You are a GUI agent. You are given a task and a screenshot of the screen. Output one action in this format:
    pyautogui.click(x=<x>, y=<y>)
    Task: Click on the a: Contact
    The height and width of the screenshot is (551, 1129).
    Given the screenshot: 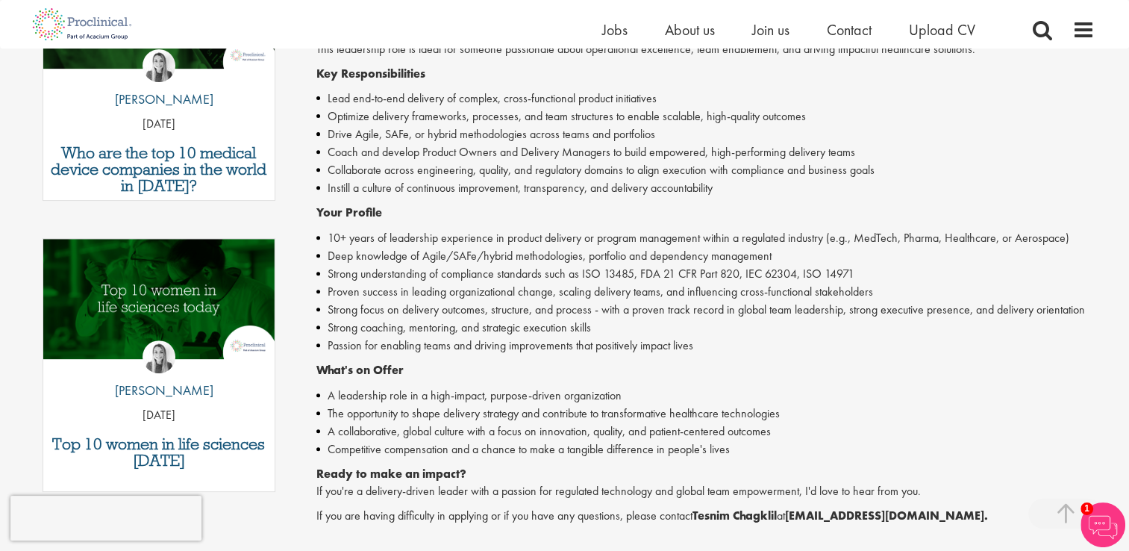 What is the action you would take?
    pyautogui.click(x=849, y=30)
    